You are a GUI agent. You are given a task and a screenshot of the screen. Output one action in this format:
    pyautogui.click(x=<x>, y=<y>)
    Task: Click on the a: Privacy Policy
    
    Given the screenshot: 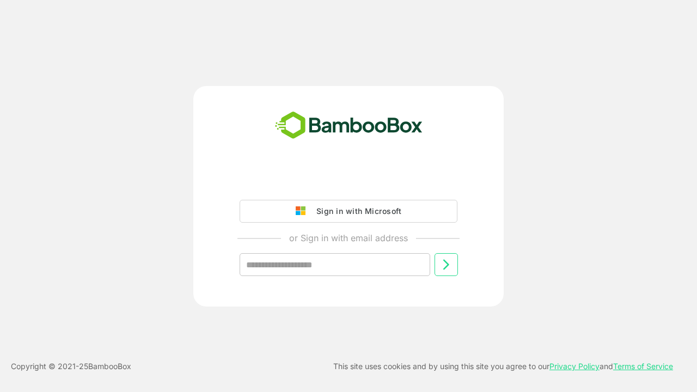 What is the action you would take?
    pyautogui.click(x=575, y=366)
    